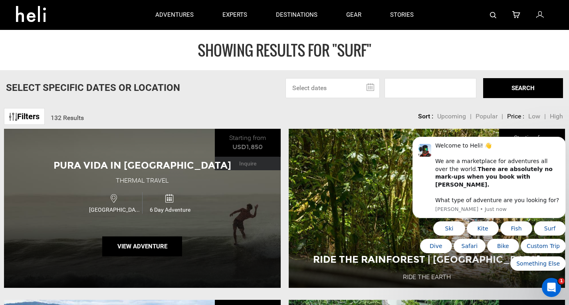 The image size is (569, 305). I want to click on button: Quick reply: Dive, so click(27, 163).